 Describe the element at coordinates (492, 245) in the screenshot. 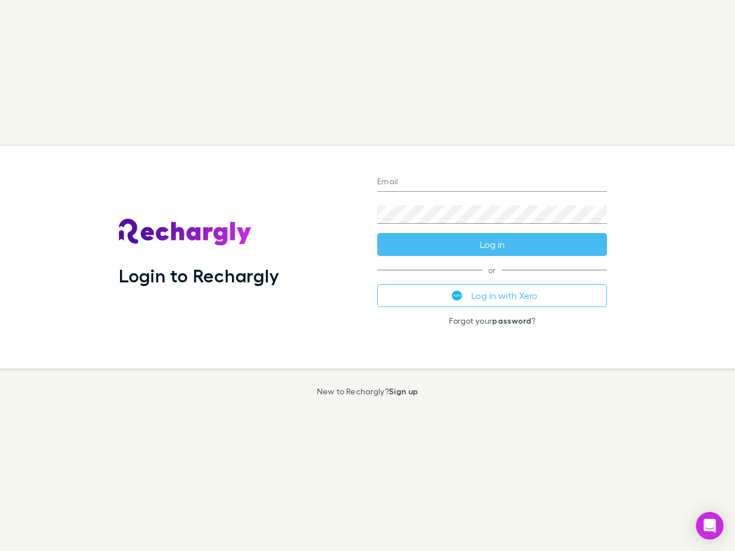

I see `button: Log in` at that location.